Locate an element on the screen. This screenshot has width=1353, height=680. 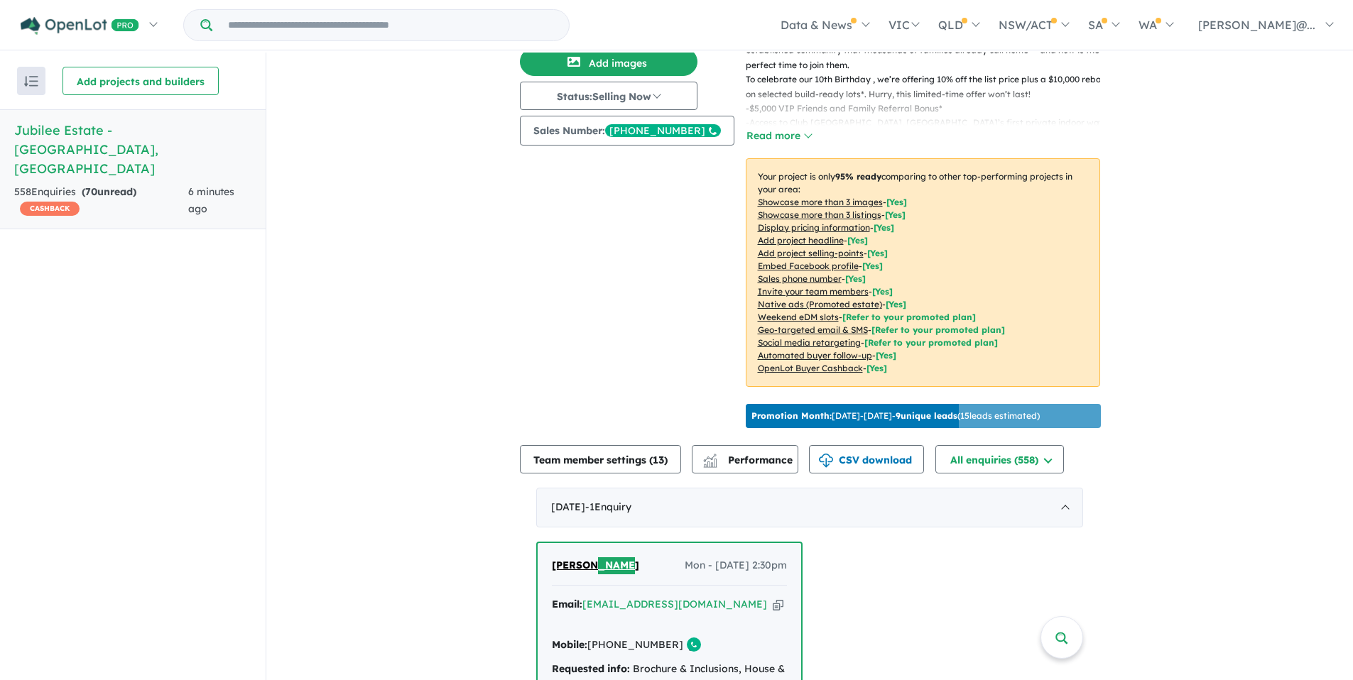
span: 6 minutes ago is located at coordinates (211, 200).